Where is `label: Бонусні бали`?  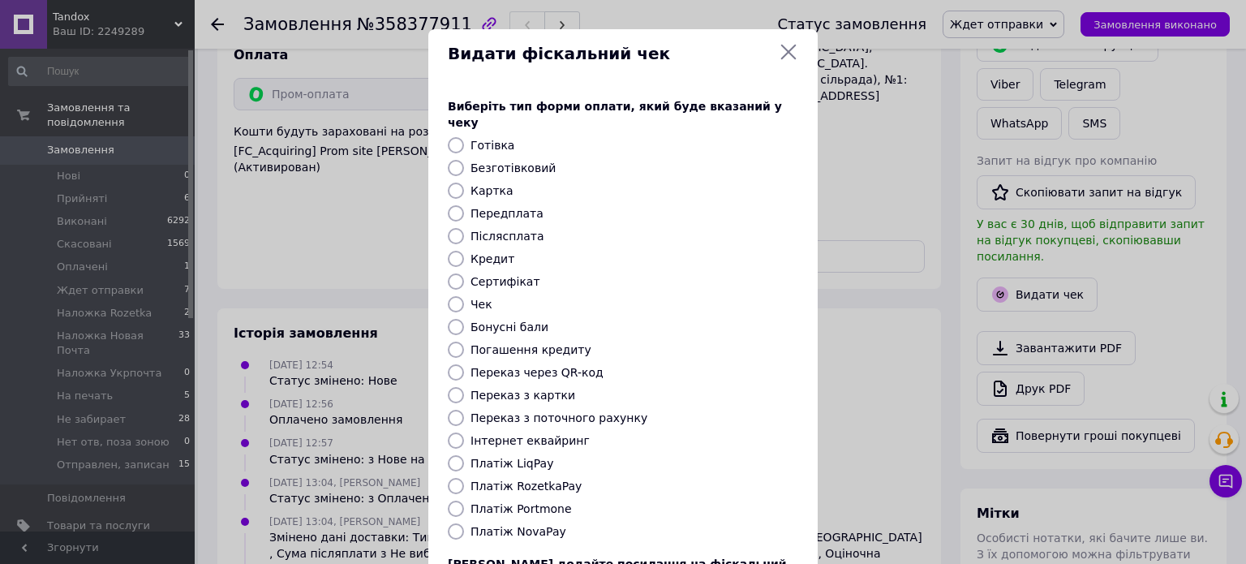 label: Бонусні бали is located at coordinates (510, 327).